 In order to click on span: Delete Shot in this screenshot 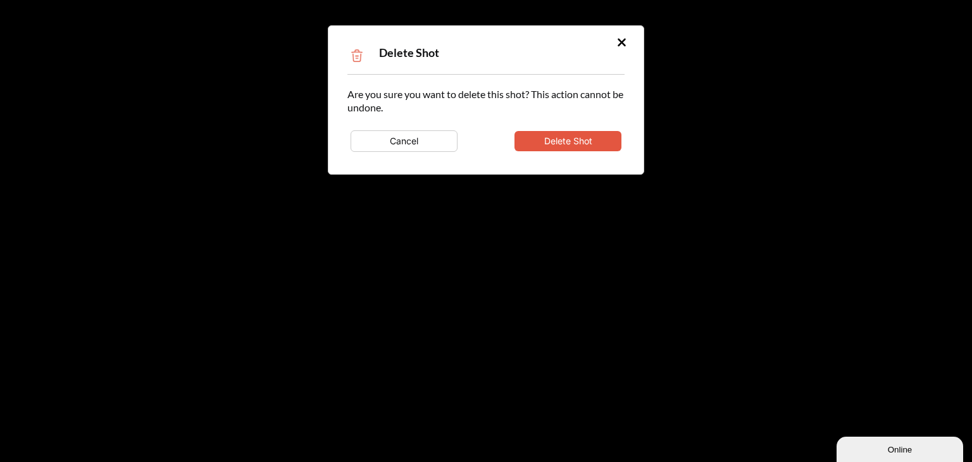, I will do `click(409, 52)`.